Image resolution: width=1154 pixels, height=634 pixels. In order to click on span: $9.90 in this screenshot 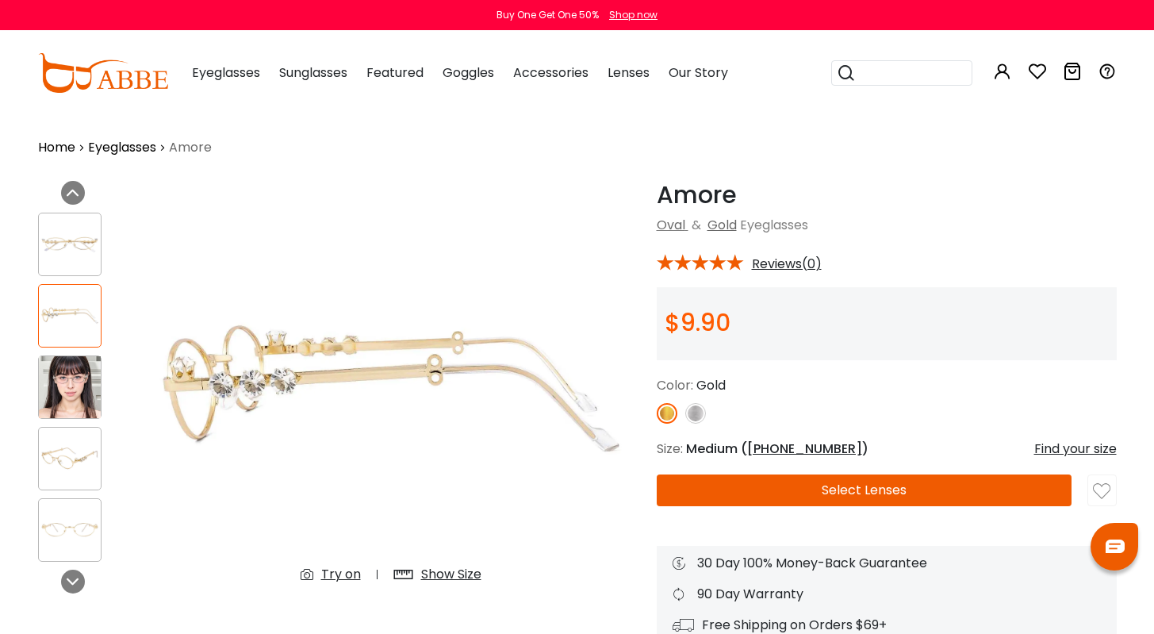, I will do `click(697, 322)`.